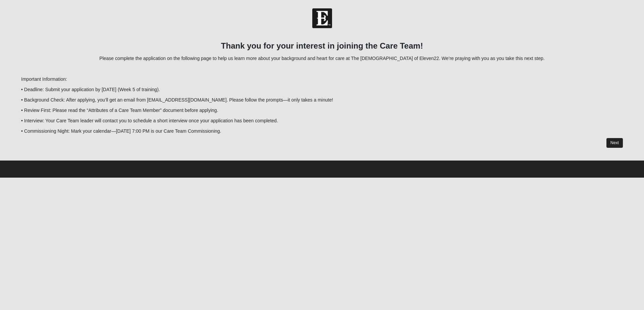 Image resolution: width=644 pixels, height=310 pixels. What do you see at coordinates (322, 58) in the screenshot?
I see `p: Please complete the application on the following page to help us learn more about your background...` at bounding box center [322, 58].